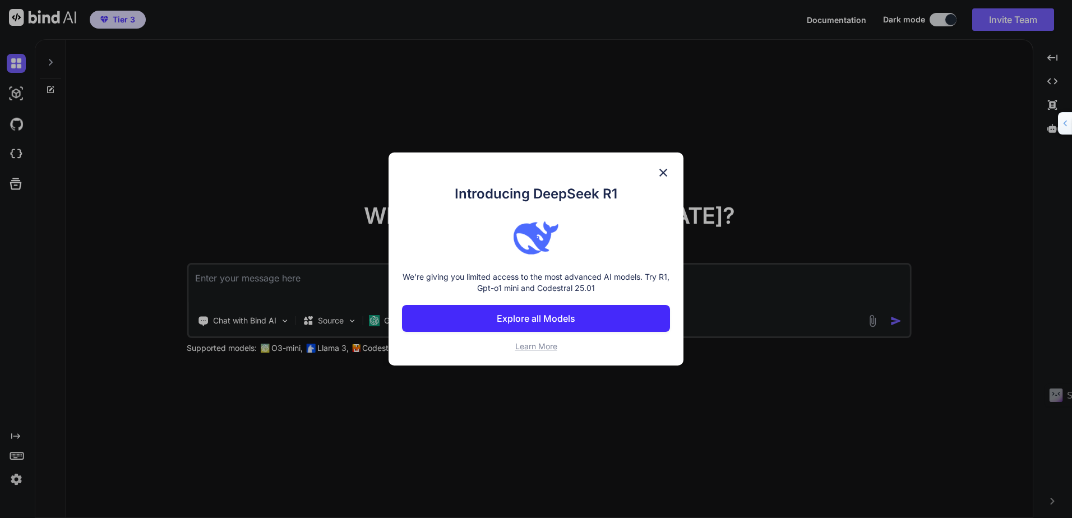  Describe the element at coordinates (536, 283) in the screenshot. I see `p: We're giving you limited access to the most advanced AI models. Try R1, Gpt-o1 mini and Codestral...` at that location.